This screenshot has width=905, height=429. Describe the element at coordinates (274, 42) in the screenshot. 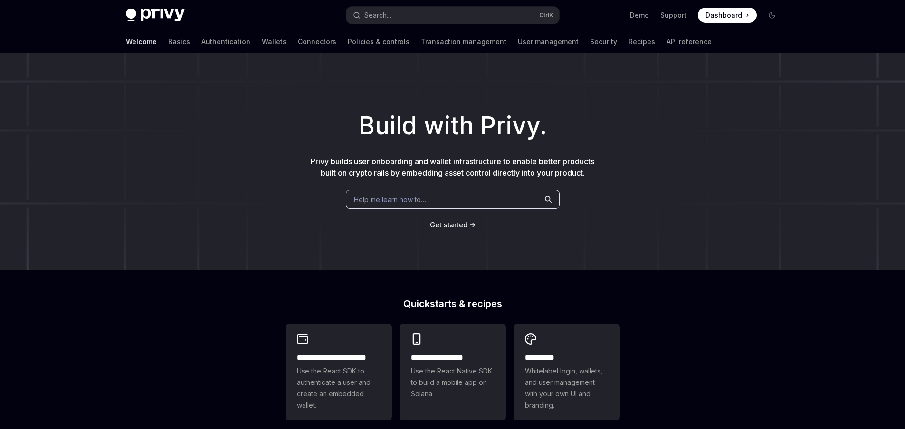

I see `a: Wallets` at that location.